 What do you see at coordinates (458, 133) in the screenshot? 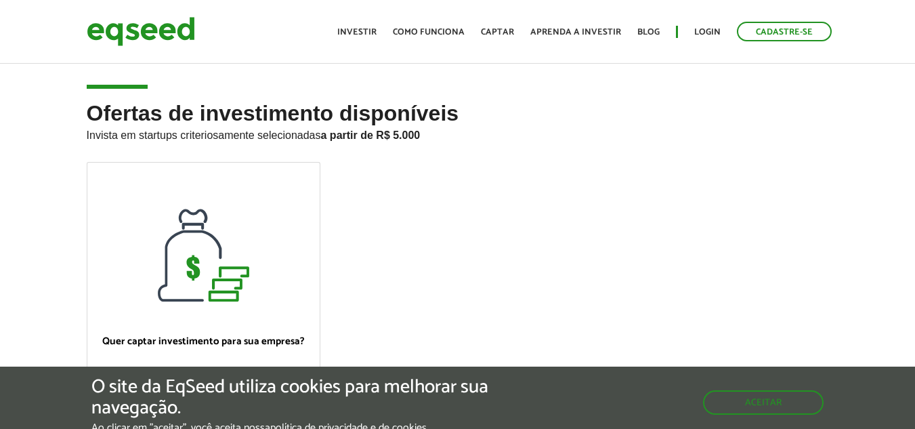
I see `p: Invista em startups criteriosamente selecionadas` at bounding box center [458, 133].